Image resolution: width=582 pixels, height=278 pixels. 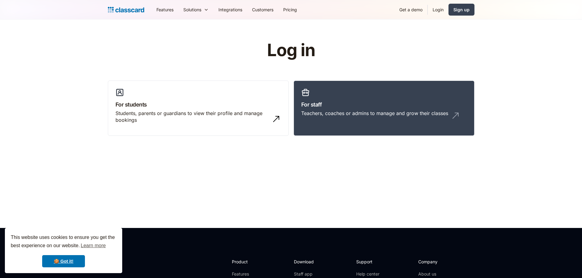 What do you see at coordinates (368, 262) in the screenshot?
I see `h2: Support` at bounding box center [368, 262].